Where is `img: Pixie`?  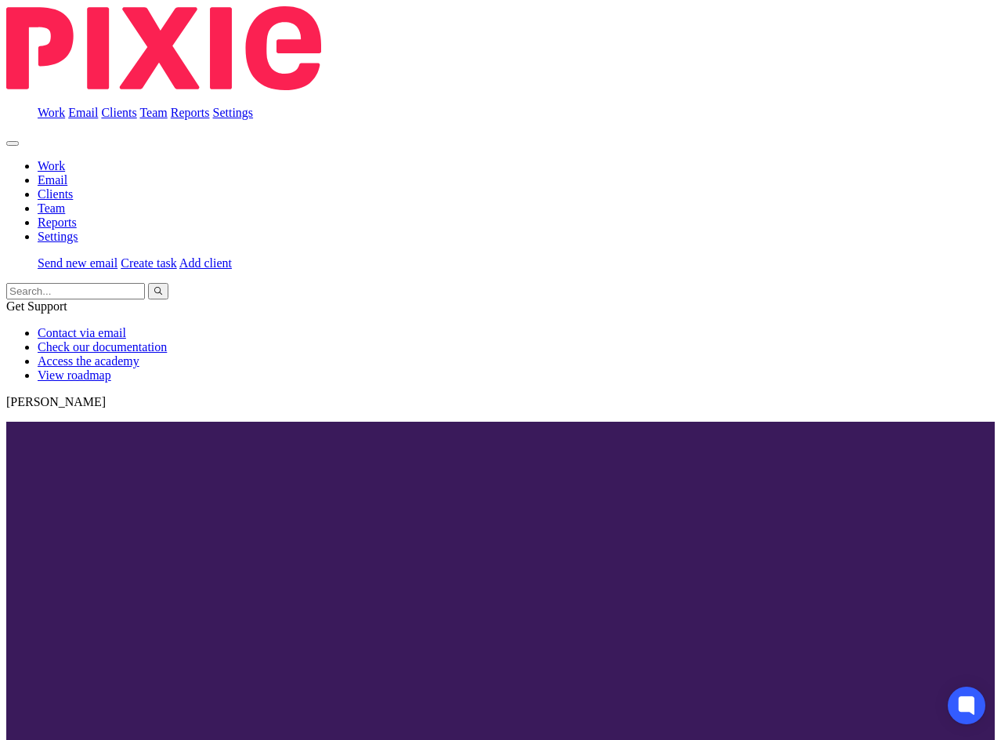 img: Pixie is located at coordinates (164, 48).